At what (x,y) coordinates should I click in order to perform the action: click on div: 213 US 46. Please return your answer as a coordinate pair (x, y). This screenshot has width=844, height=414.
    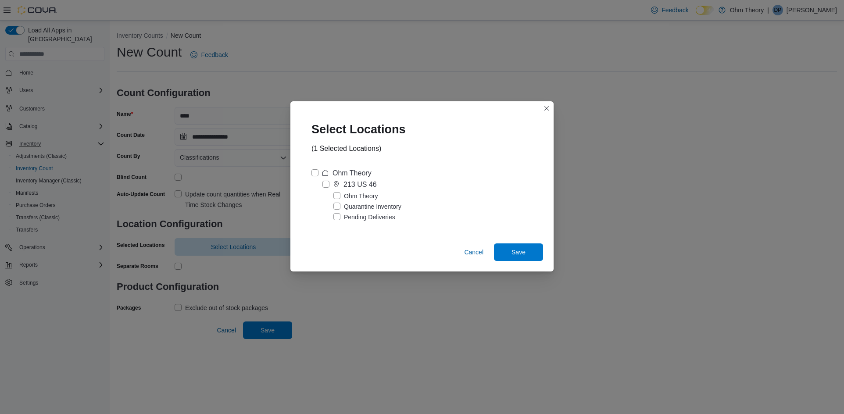
    Looking at the image, I should click on (360, 185).